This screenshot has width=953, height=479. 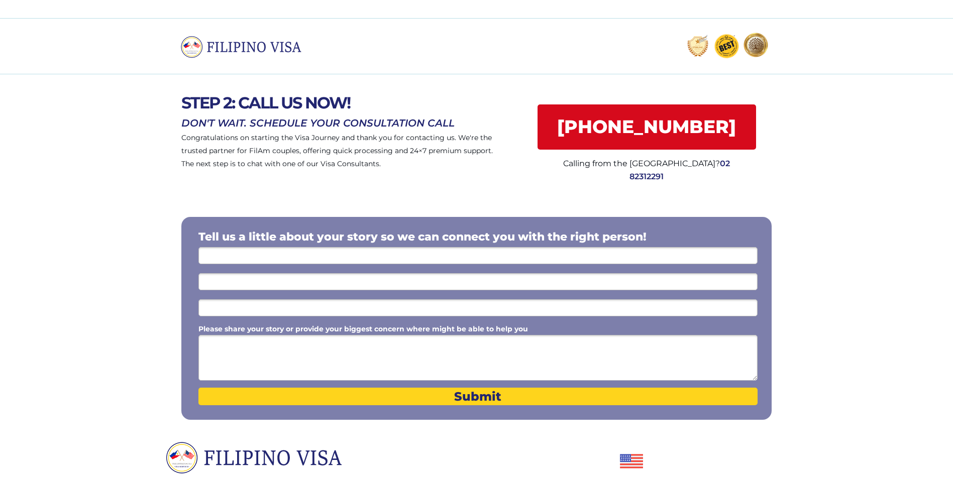 I want to click on span: Congratulations on starting the Visa Journey and thank you for contacting us. We're the trusted p..., so click(x=337, y=151).